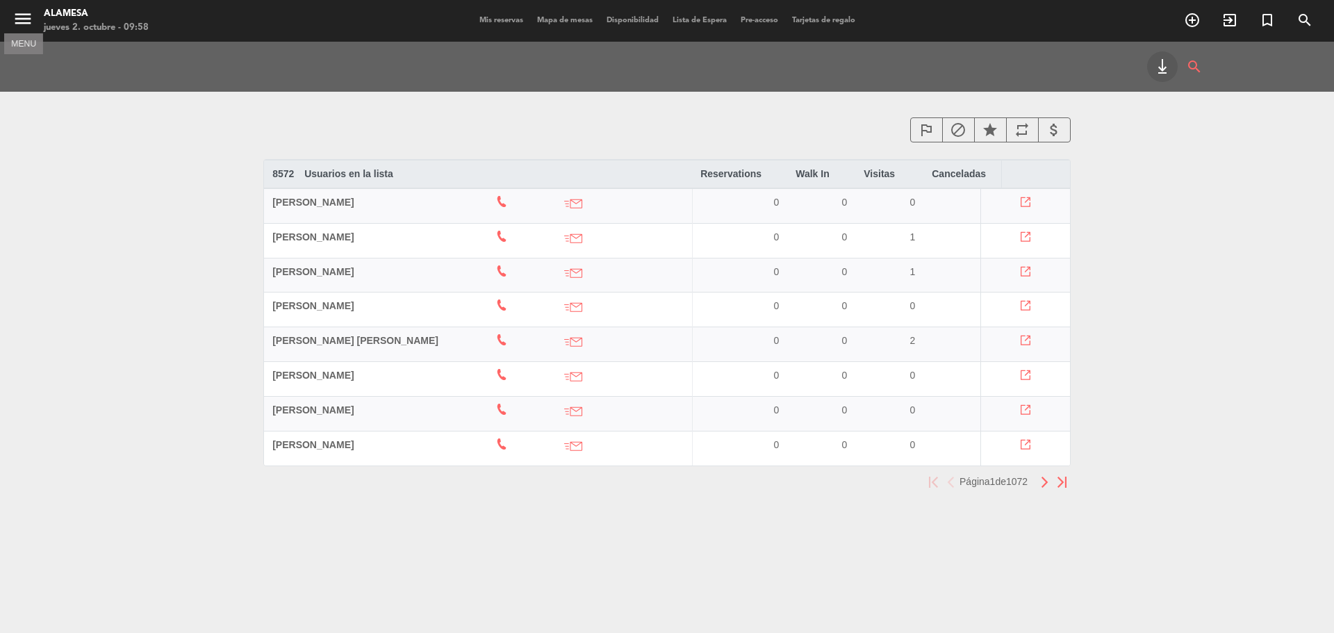 The width and height of the screenshot is (1334, 633). What do you see at coordinates (24, 43) in the screenshot?
I see `div: MENU` at bounding box center [24, 43].